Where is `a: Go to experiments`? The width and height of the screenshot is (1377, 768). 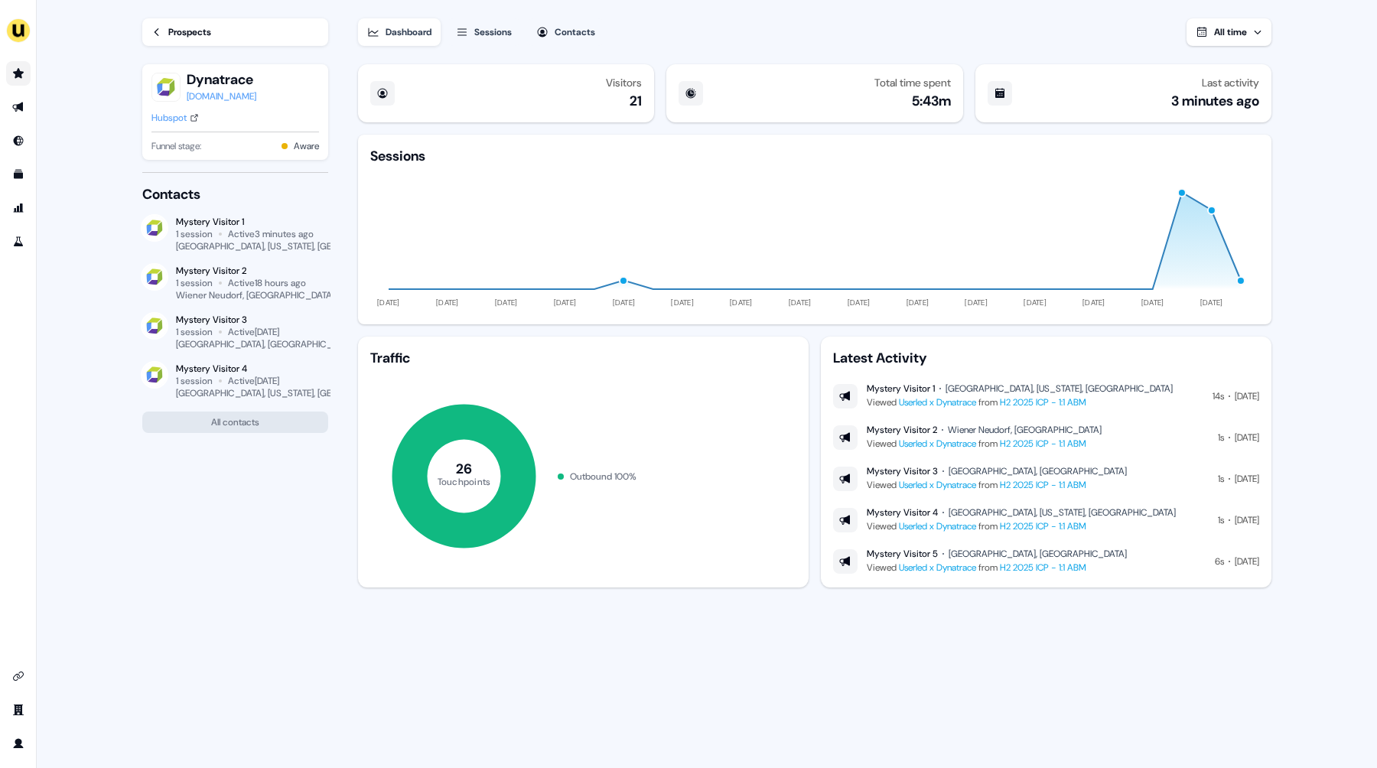 a: Go to experiments is located at coordinates (18, 242).